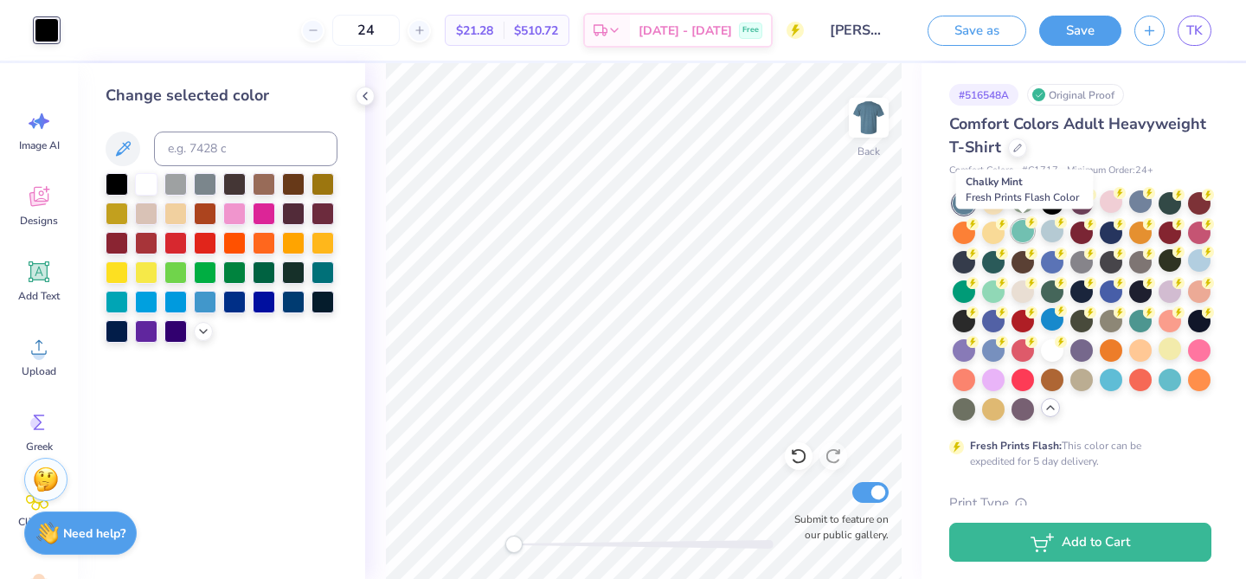 This screenshot has width=1246, height=579. What do you see at coordinates (39, 529) in the screenshot?
I see `span: Clipart & logos` at bounding box center [39, 529].